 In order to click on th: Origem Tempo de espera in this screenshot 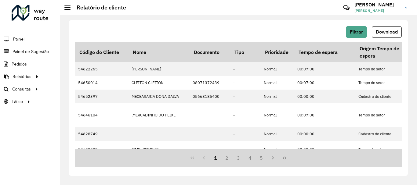, I will do `click(386, 52)`.